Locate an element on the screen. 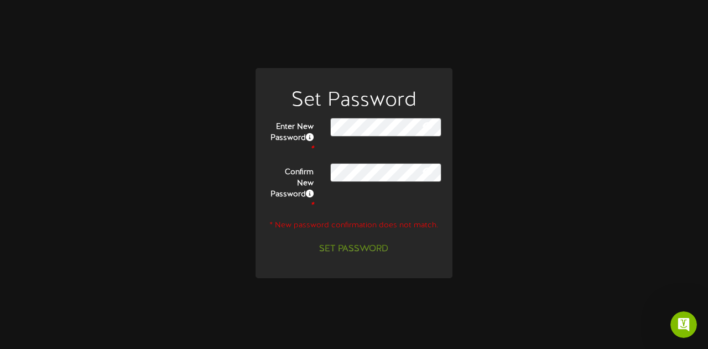 The image size is (708, 349). h1: Set Password is located at coordinates (354, 101).